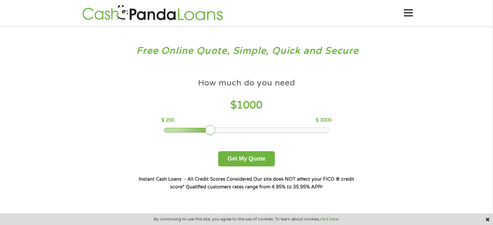 Image resolution: width=493 pixels, height=225 pixels. I want to click on p: $ 200, so click(168, 120).